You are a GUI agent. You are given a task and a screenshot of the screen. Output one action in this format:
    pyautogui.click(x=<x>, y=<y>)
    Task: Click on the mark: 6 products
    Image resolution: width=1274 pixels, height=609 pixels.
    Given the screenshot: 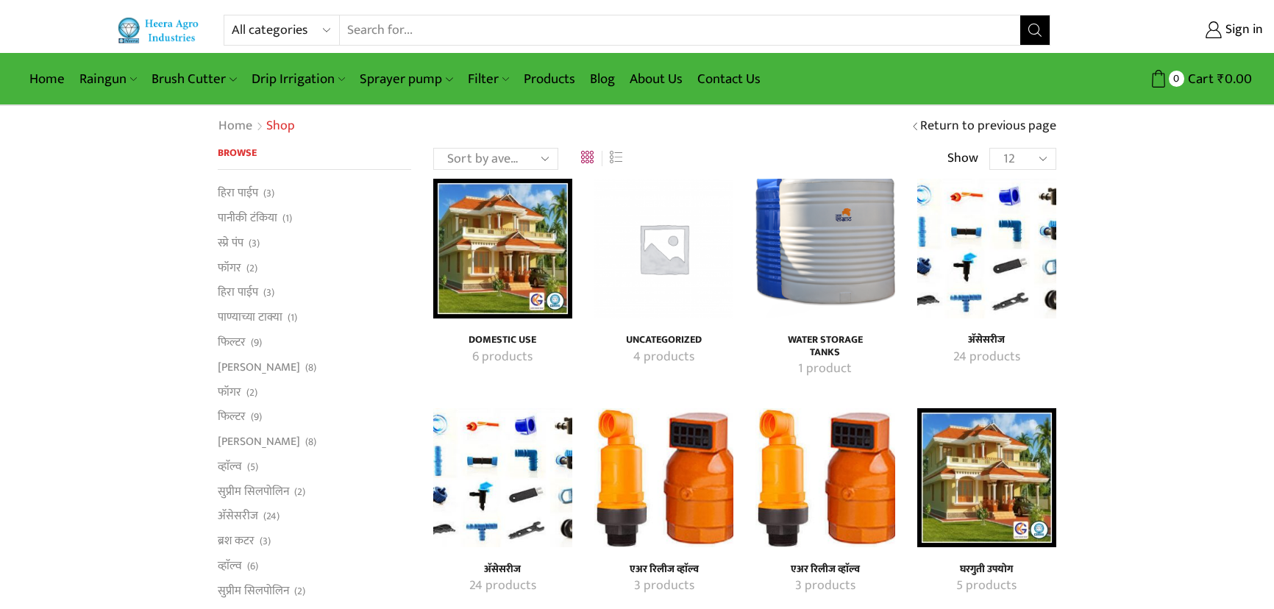 What is the action you would take?
    pyautogui.click(x=502, y=357)
    